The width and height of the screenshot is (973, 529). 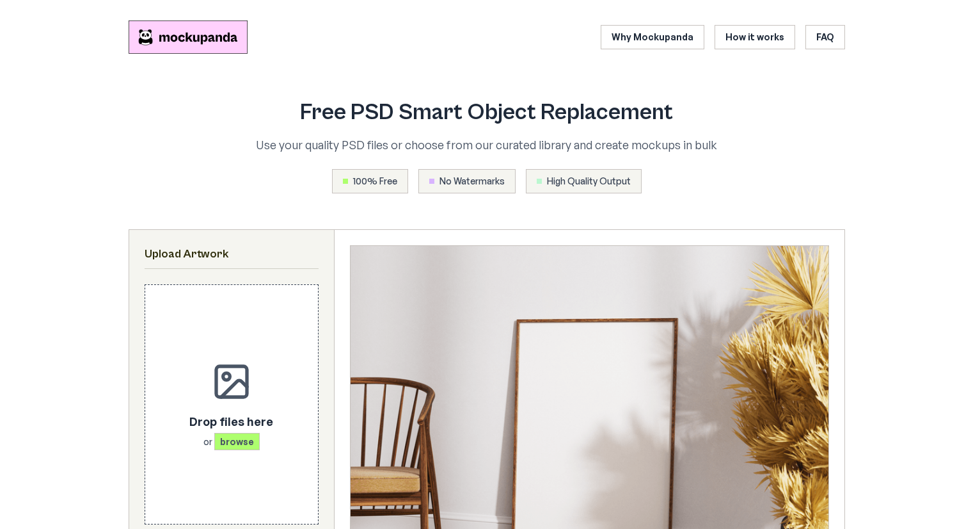 I want to click on span: 100% Free, so click(x=375, y=181).